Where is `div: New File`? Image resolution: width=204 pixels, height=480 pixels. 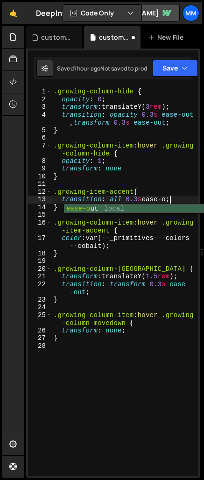
div: New File is located at coordinates (168, 37).